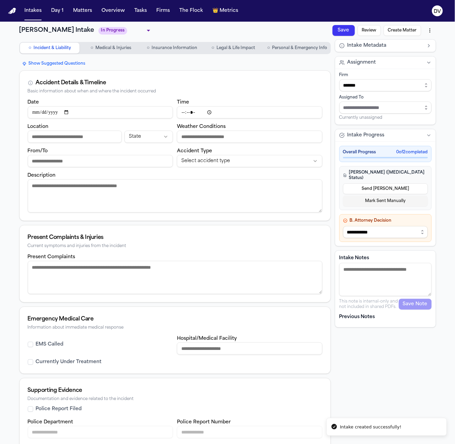  What do you see at coordinates (386, 46) in the screenshot?
I see `button: Intake Metadata` at bounding box center [386, 46].